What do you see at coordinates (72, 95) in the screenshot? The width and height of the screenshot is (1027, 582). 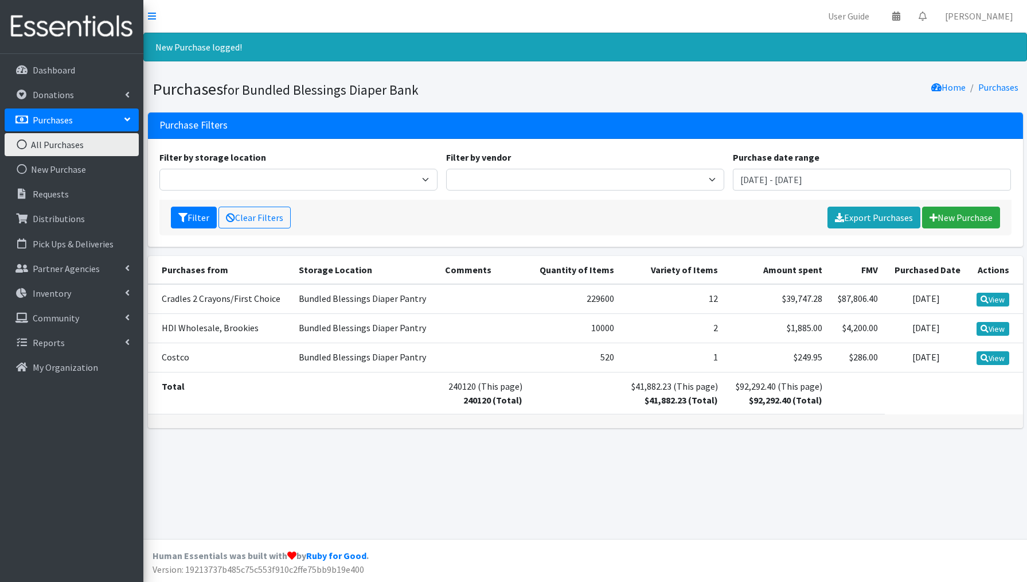 I see `a: Donations` at bounding box center [72, 95].